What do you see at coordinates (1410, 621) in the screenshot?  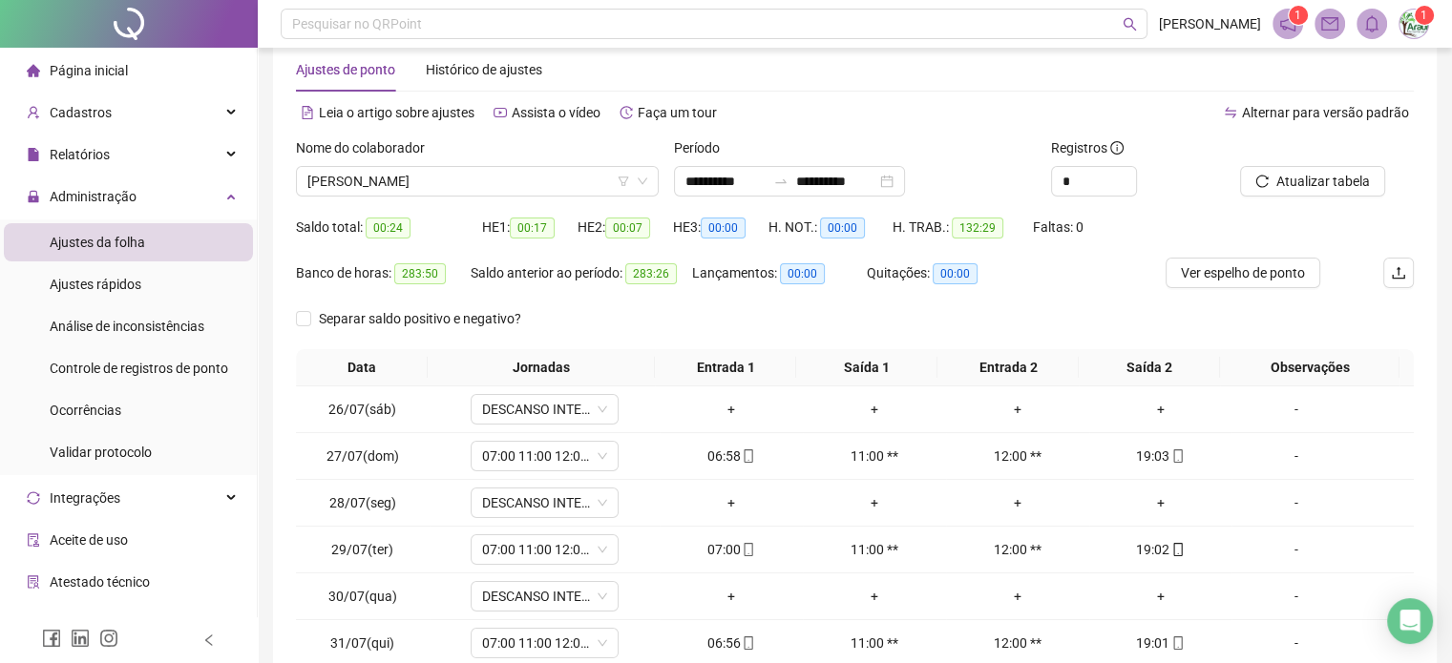 I see `div: Open Intercom Messenger` at bounding box center [1410, 621].